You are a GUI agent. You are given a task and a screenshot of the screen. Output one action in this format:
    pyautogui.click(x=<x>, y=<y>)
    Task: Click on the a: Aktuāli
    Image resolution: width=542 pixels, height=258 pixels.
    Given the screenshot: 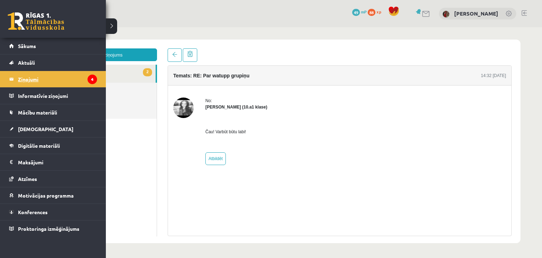 What is the action you would take?
    pyautogui.click(x=53, y=62)
    